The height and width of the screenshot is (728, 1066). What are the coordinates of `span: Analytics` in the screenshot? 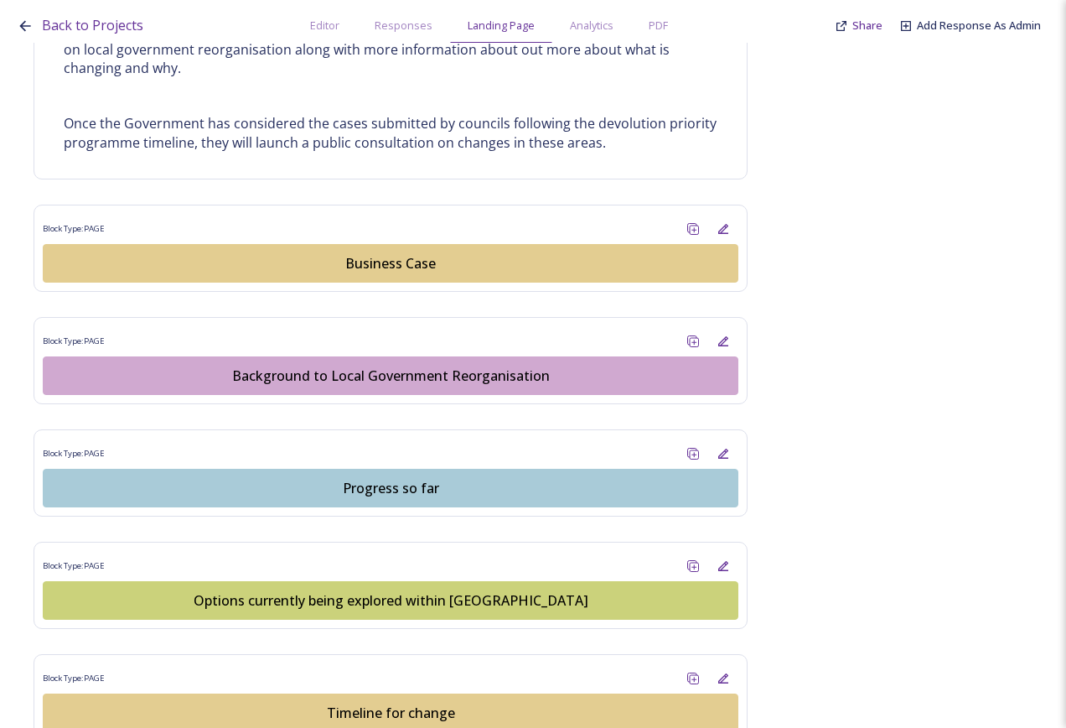 It's located at (592, 25).